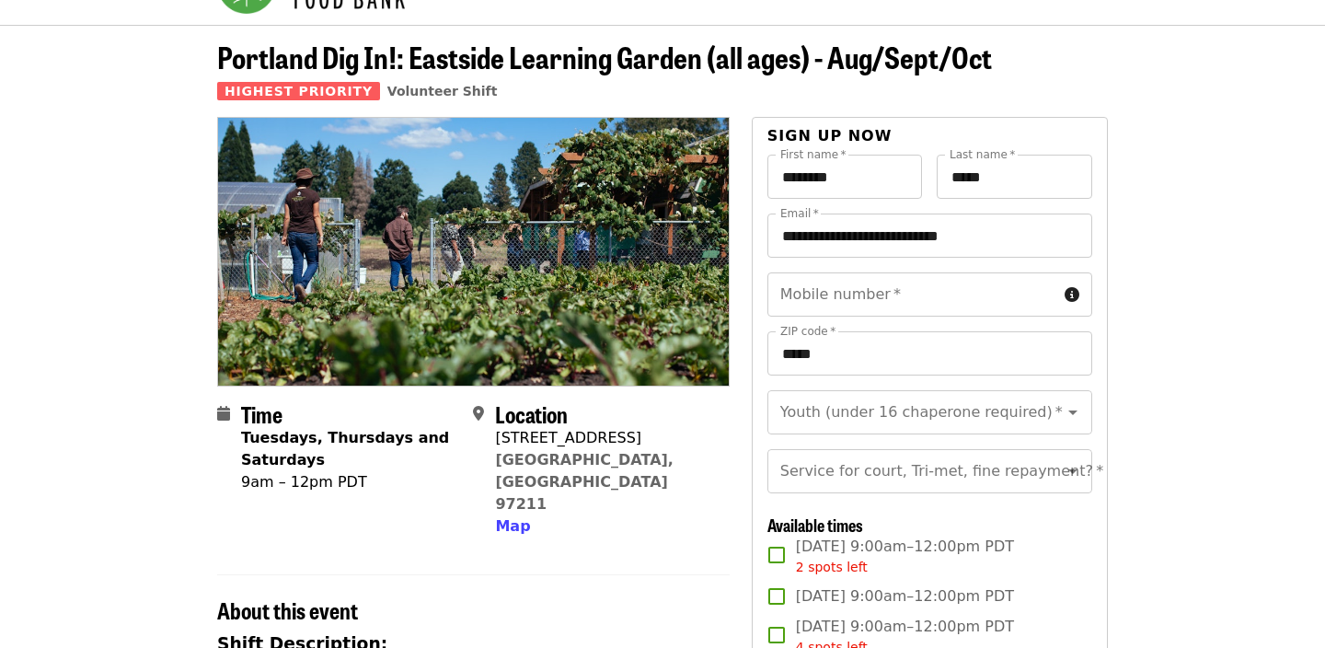 This screenshot has height=648, width=1325. I want to click on div: 9am – 12pm PDT, so click(350, 482).